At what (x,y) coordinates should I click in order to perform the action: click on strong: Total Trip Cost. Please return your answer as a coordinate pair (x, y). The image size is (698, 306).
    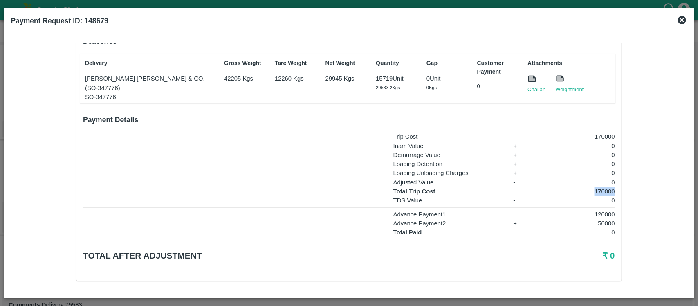
    Looking at the image, I should click on (414, 191).